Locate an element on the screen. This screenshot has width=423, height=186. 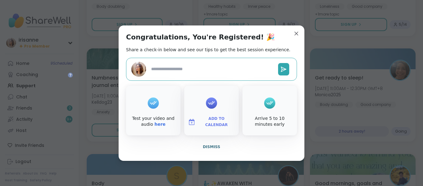
a: here is located at coordinates (160, 124).